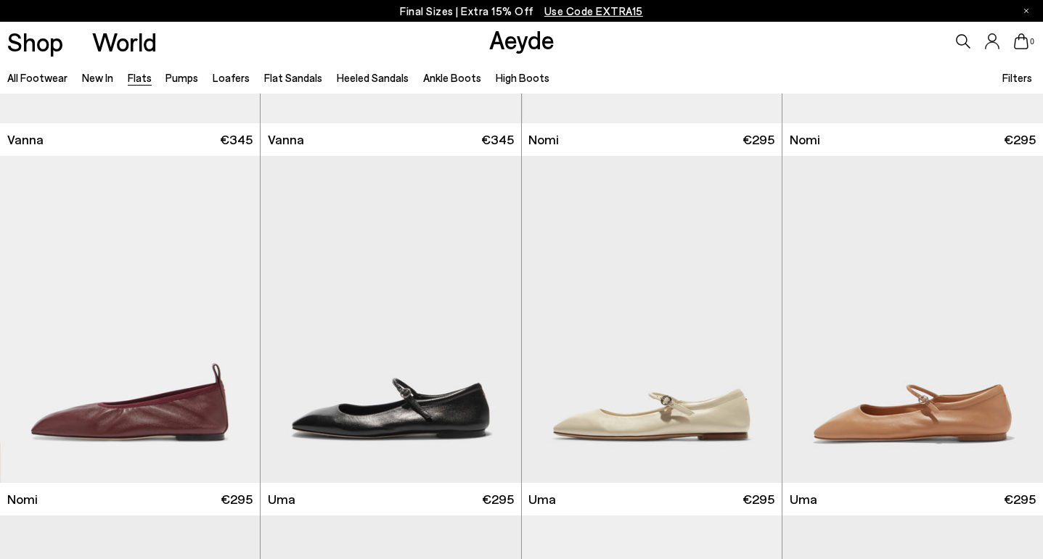 This screenshot has width=1043, height=559. I want to click on a: Flats, so click(139, 78).